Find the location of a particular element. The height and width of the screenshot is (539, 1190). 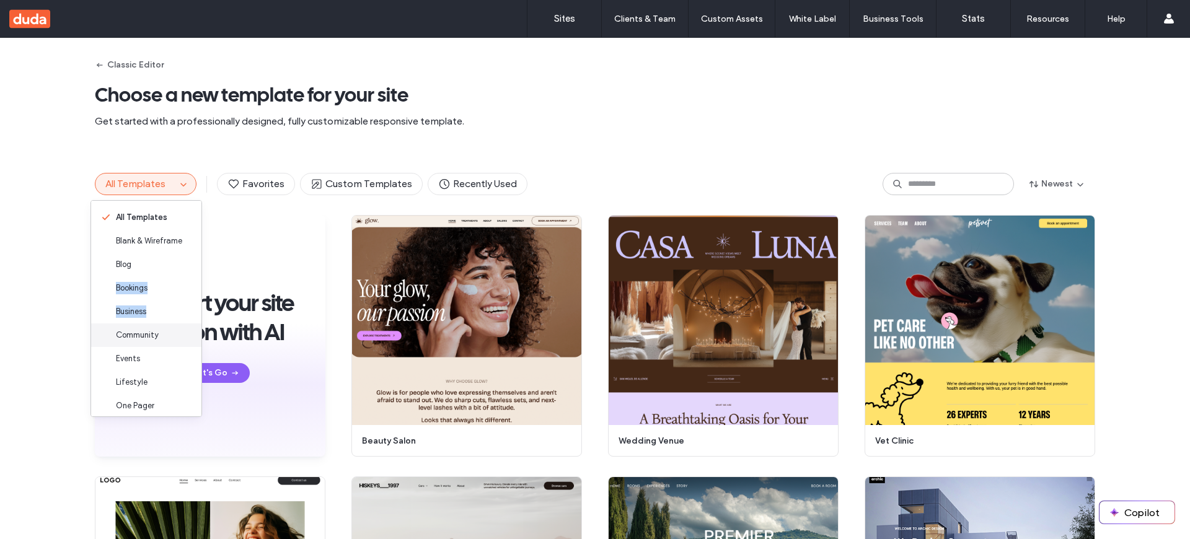

button: Newest is located at coordinates (1057, 184).